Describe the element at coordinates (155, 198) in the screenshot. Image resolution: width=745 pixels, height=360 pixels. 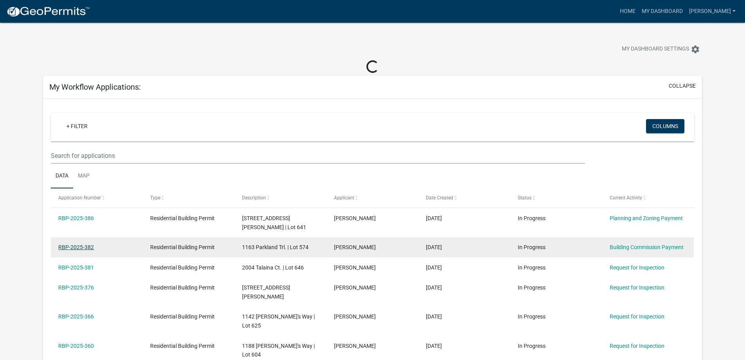
I see `span: Type` at that location.